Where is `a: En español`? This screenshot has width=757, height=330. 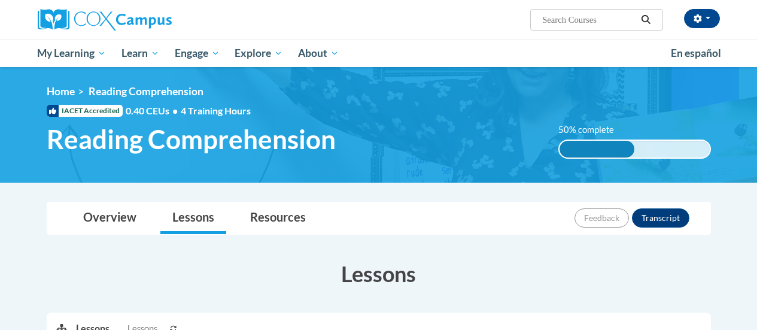
a: En español is located at coordinates (696, 53).